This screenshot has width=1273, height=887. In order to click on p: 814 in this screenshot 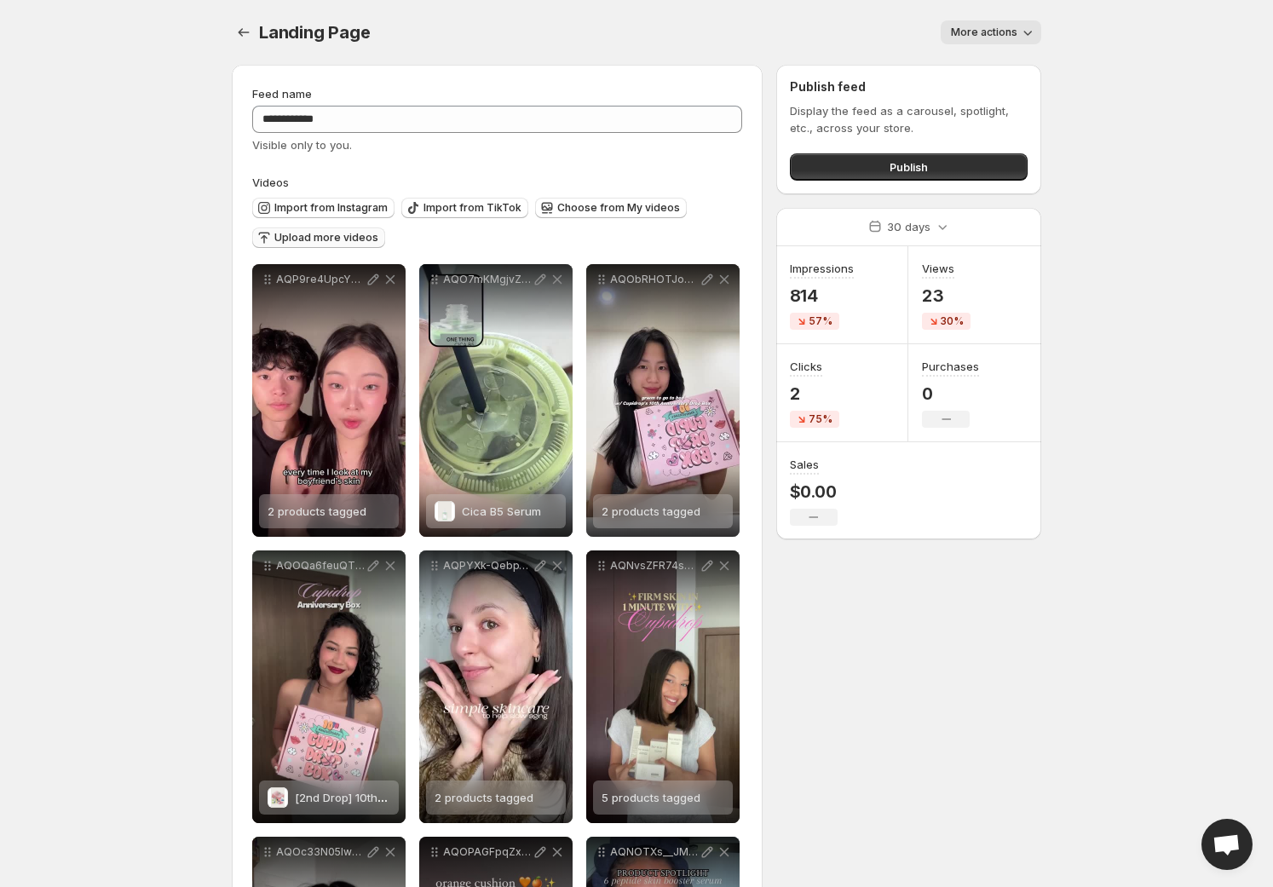, I will do `click(822, 296)`.